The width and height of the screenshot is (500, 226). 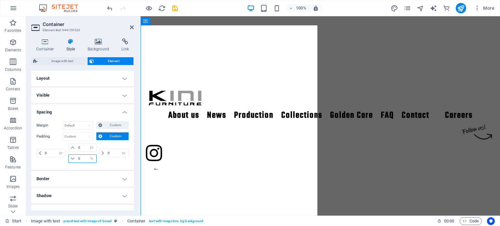 What do you see at coordinates (110, 8) in the screenshot?
I see `button: undo` at bounding box center [110, 8].